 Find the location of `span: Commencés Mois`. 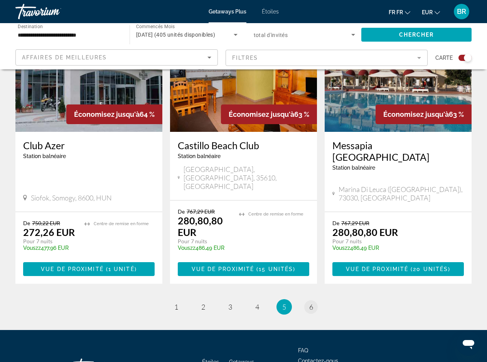

span: Commencés Mois is located at coordinates (155, 27).